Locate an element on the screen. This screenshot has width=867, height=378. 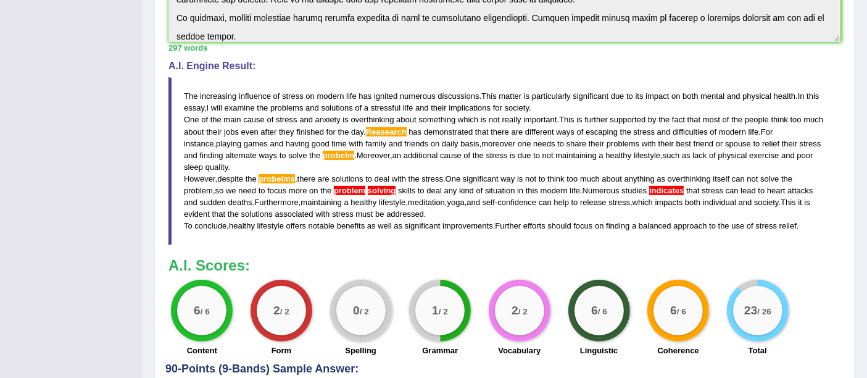
span: this is located at coordinates (532, 190).